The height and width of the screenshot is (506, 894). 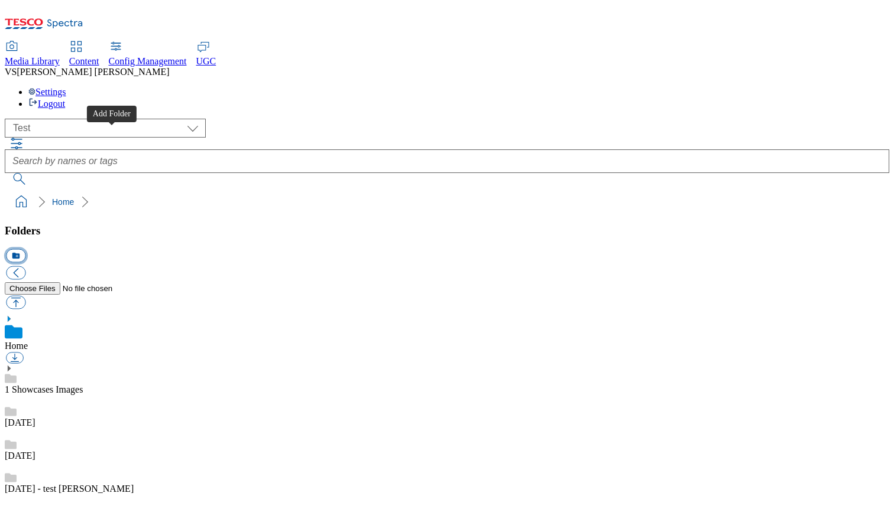 What do you see at coordinates (447, 231) in the screenshot?
I see `h3: Folders` at bounding box center [447, 231].